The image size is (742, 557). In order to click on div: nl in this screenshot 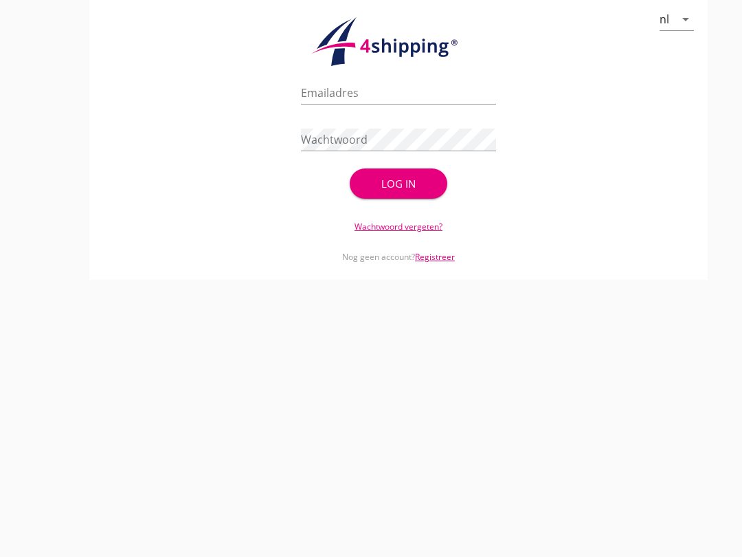, I will do `click(665, 19)`.